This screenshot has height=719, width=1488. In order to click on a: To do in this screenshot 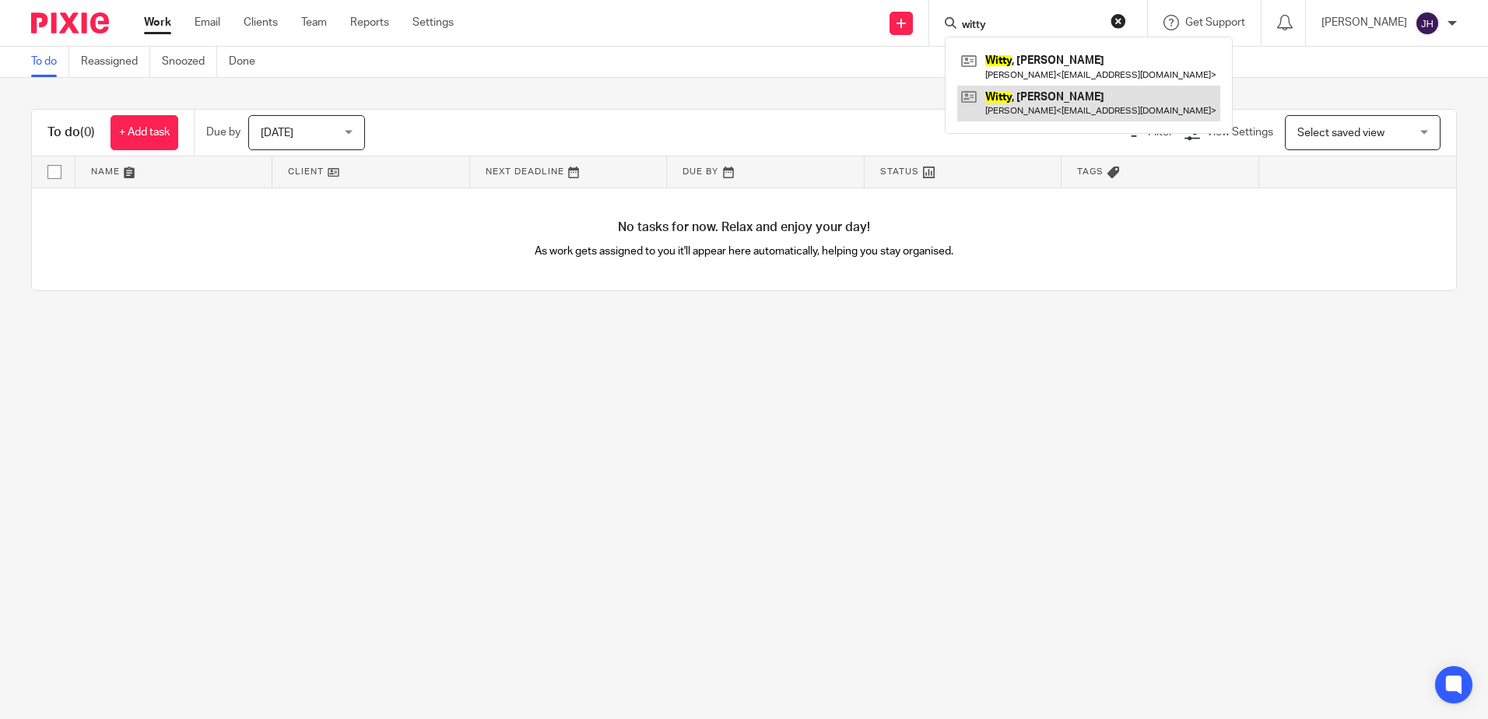, I will do `click(50, 61)`.